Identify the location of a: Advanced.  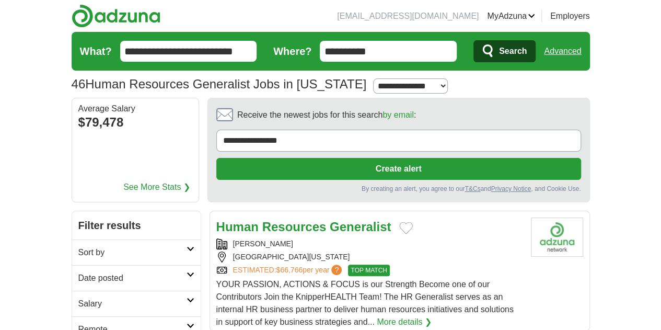
(562, 51).